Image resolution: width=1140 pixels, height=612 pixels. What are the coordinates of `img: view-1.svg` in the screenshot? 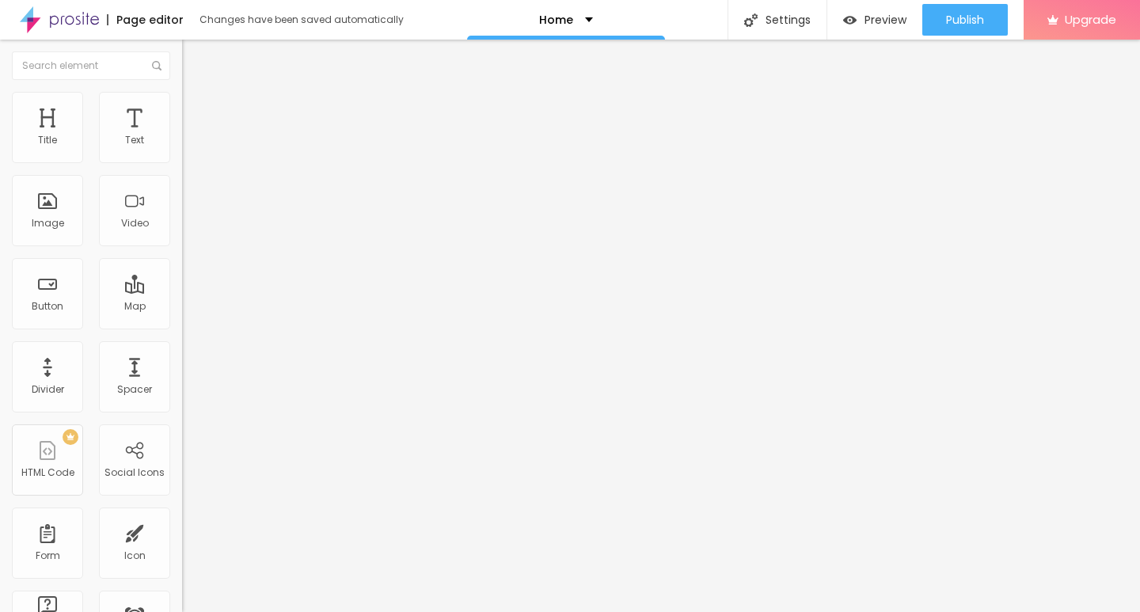 It's located at (849, 20).